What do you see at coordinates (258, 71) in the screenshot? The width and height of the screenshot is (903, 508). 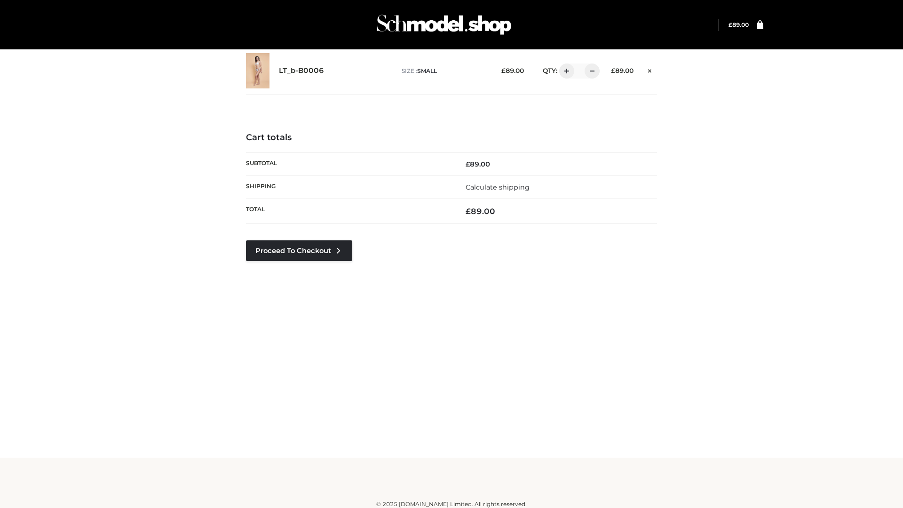 I see `img: LT_b-B0006 - SMALL` at bounding box center [258, 71].